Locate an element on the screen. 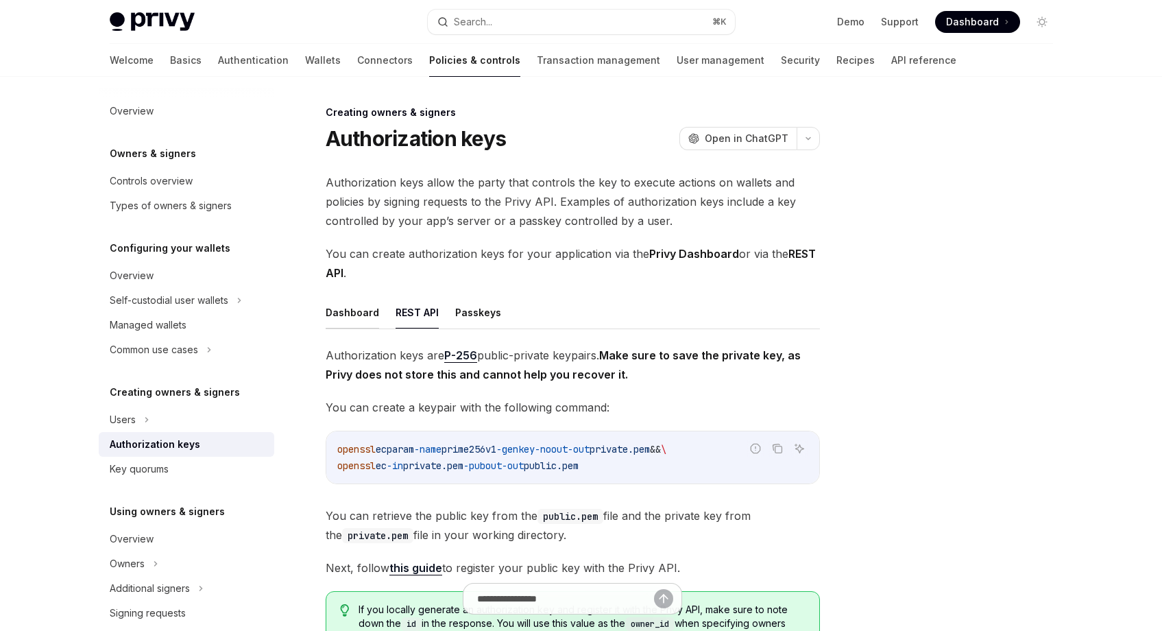 Image resolution: width=1162 pixels, height=631 pixels. button: Report incorrect code is located at coordinates (756, 448).